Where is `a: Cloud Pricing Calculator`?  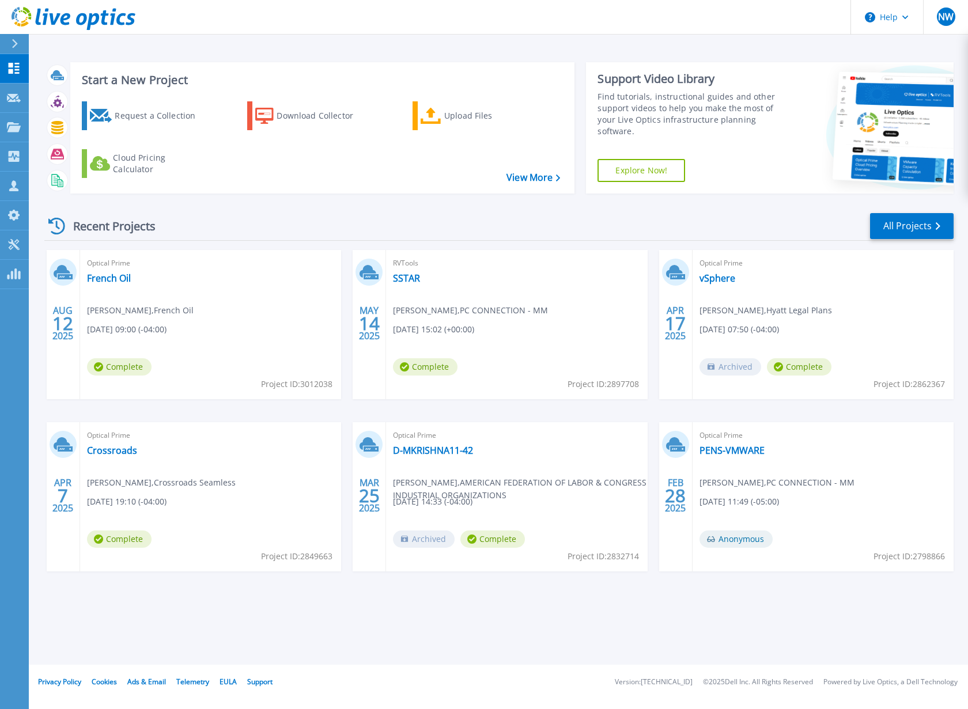 a: Cloud Pricing Calculator is located at coordinates (146, 164).